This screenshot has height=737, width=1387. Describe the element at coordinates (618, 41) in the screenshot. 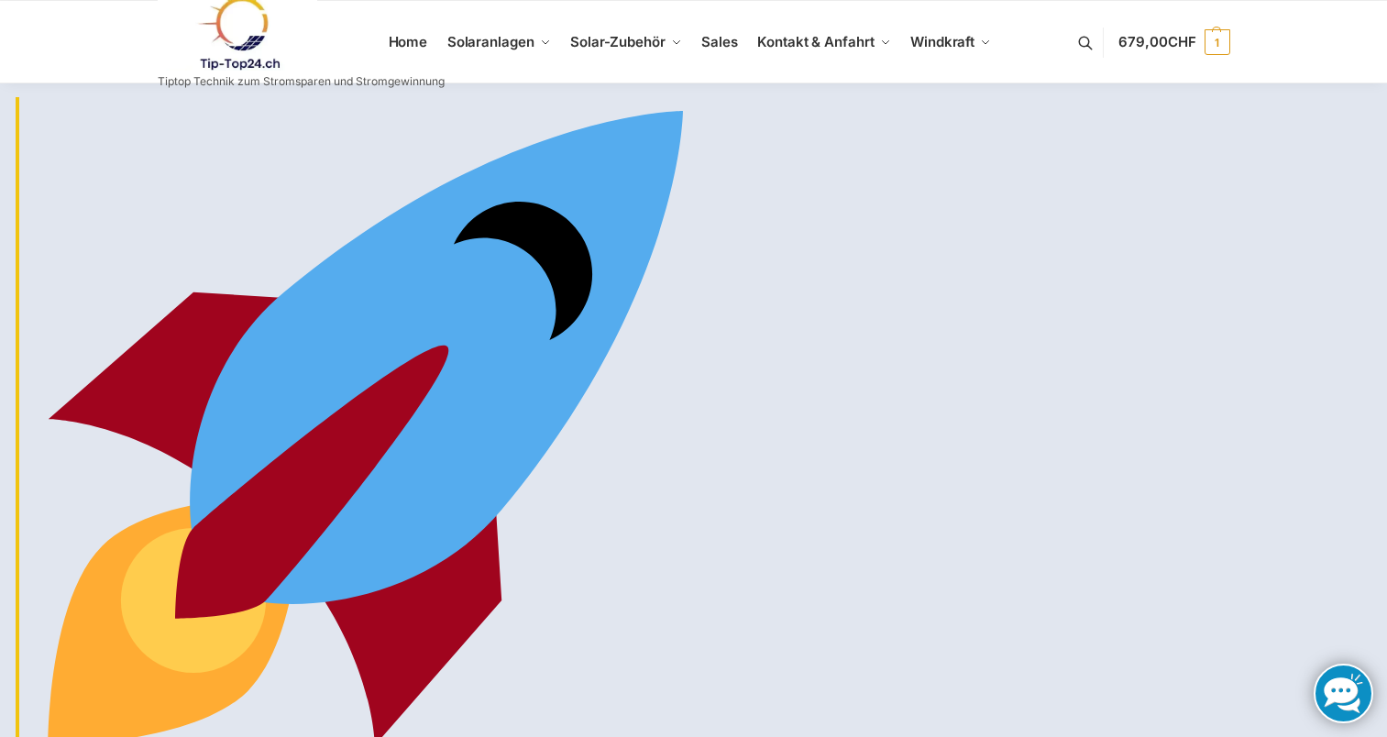

I see `span: Solar-Zubehör` at that location.